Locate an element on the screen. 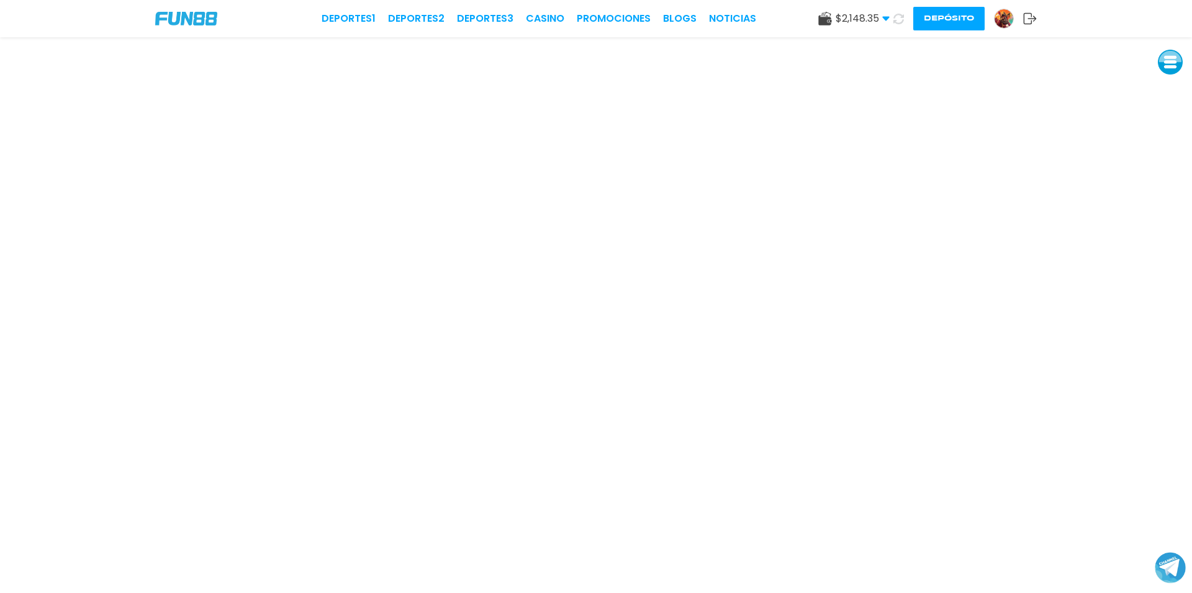 The height and width of the screenshot is (593, 1192). a: Deportes2 is located at coordinates (416, 19).